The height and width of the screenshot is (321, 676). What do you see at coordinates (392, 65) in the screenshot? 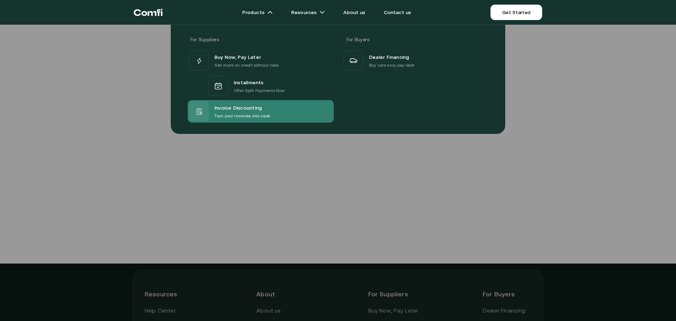
I see `p: Buy cars now, pay later` at bounding box center [392, 65].